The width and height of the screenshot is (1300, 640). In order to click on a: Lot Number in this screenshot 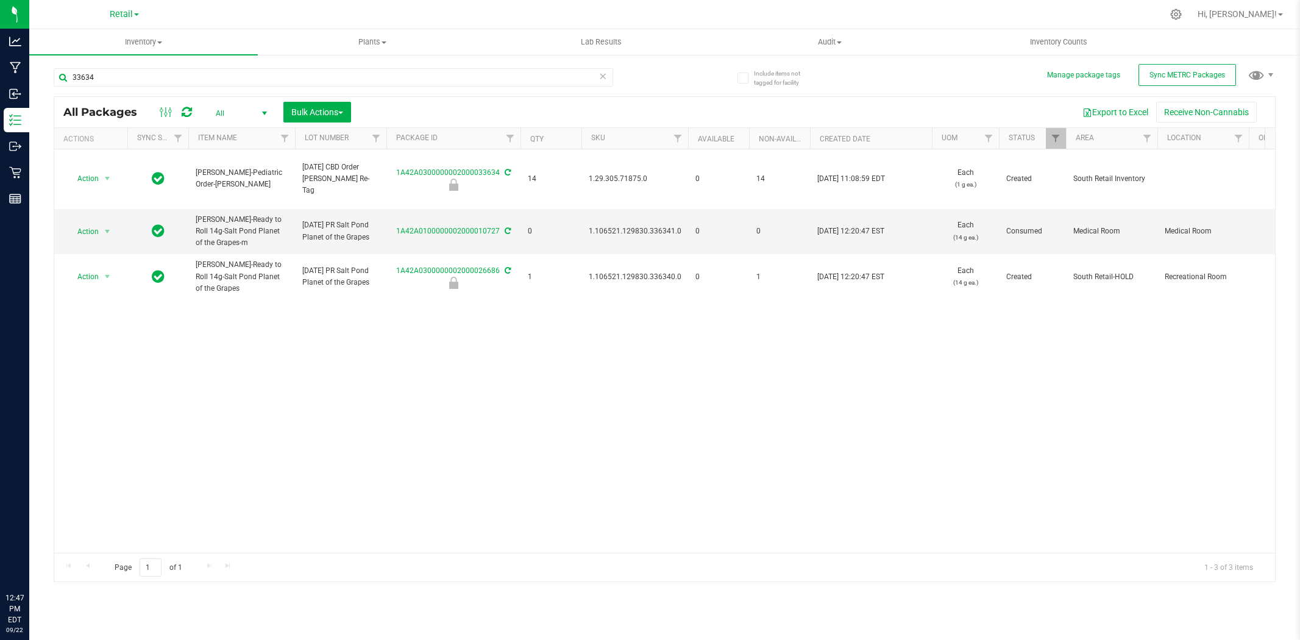, I will do `click(327, 138)`.